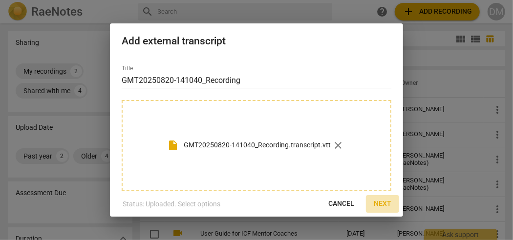 The width and height of the screenshot is (513, 240). I want to click on h2: Add external transcript, so click(256, 41).